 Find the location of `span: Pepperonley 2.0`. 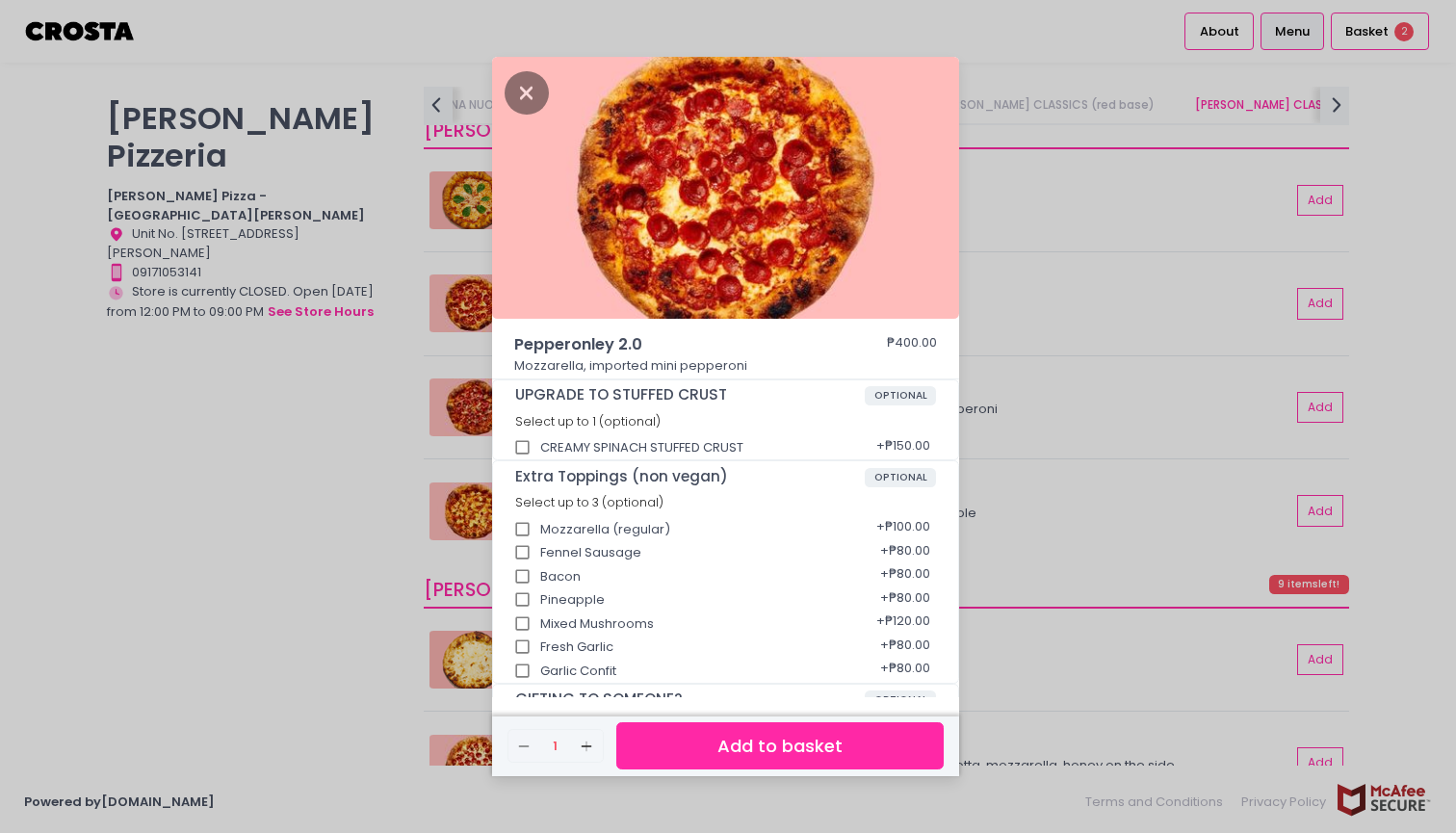

span: Pepperonley 2.0 is located at coordinates (673, 344).